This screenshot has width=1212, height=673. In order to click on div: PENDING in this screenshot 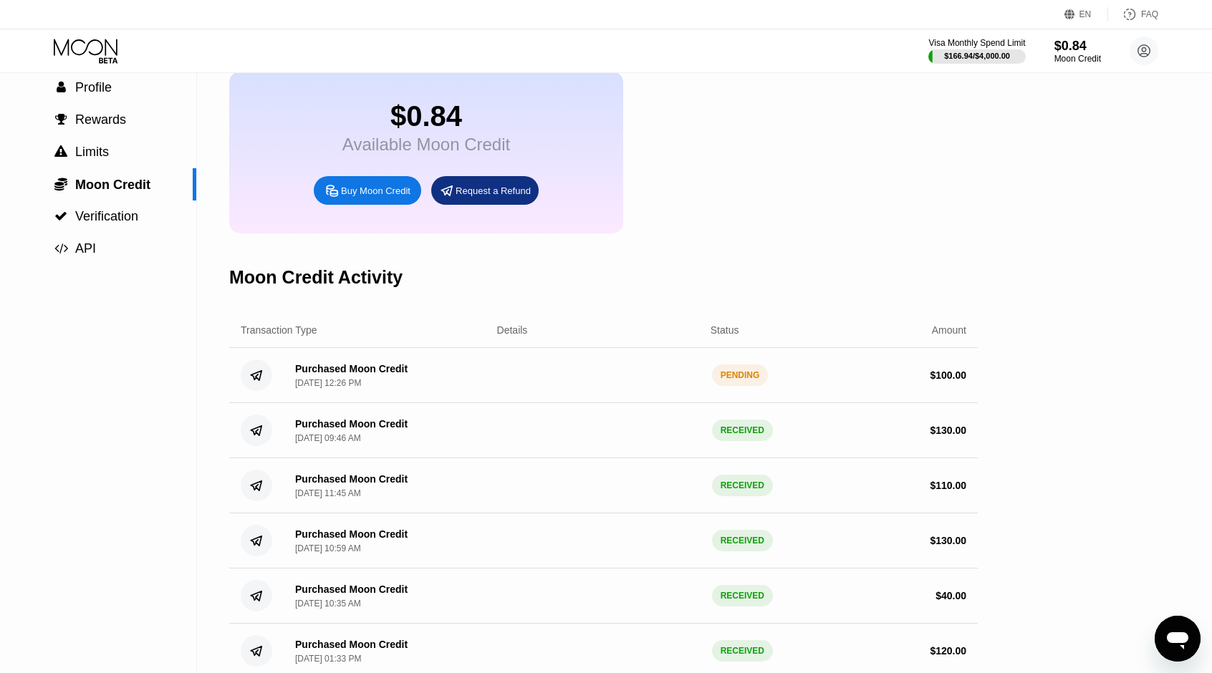, I will do `click(740, 375)`.